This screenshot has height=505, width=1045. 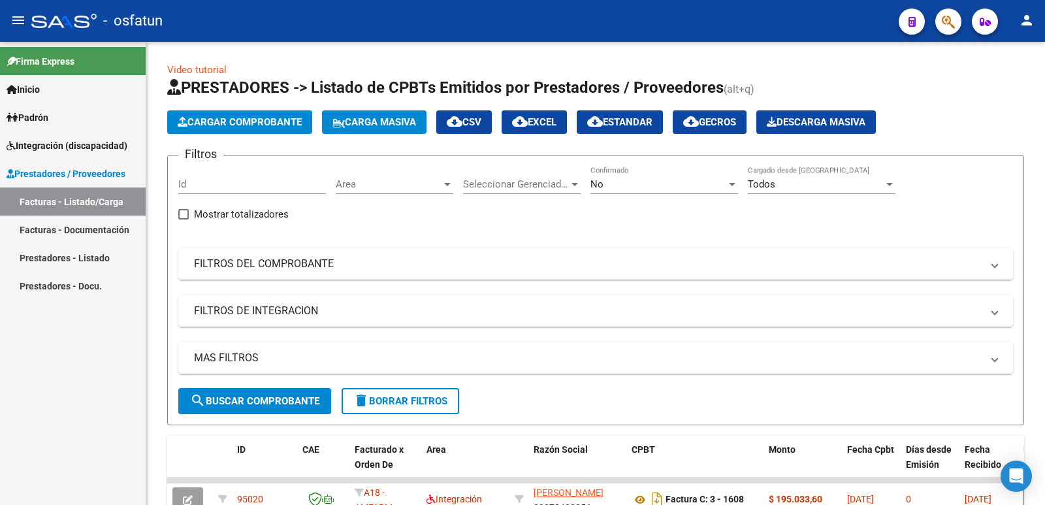 I want to click on datatable-header-cell: Fecha Cpbt, so click(x=871, y=464).